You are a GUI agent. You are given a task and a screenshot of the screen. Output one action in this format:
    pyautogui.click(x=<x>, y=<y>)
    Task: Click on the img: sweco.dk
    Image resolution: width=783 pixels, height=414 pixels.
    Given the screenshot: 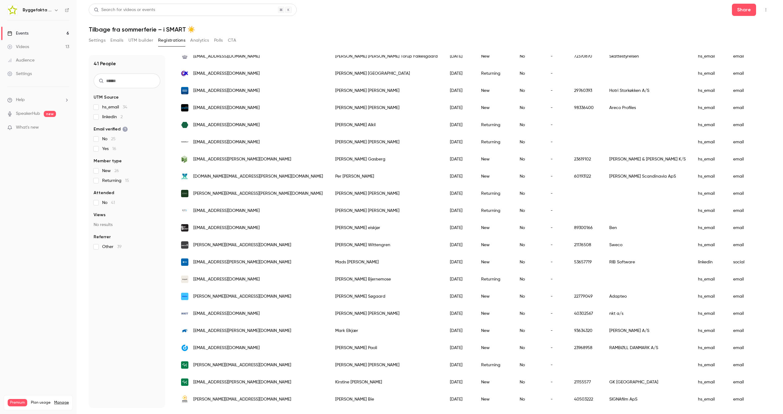 What is the action you would take?
    pyautogui.click(x=185, y=245)
    